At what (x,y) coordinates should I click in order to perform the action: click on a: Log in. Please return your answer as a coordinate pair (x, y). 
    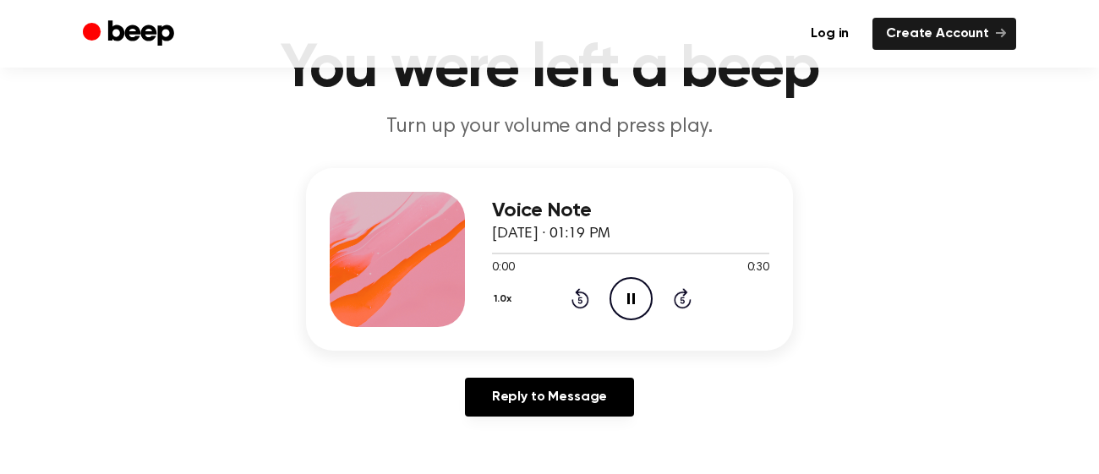
    Looking at the image, I should click on (829, 34).